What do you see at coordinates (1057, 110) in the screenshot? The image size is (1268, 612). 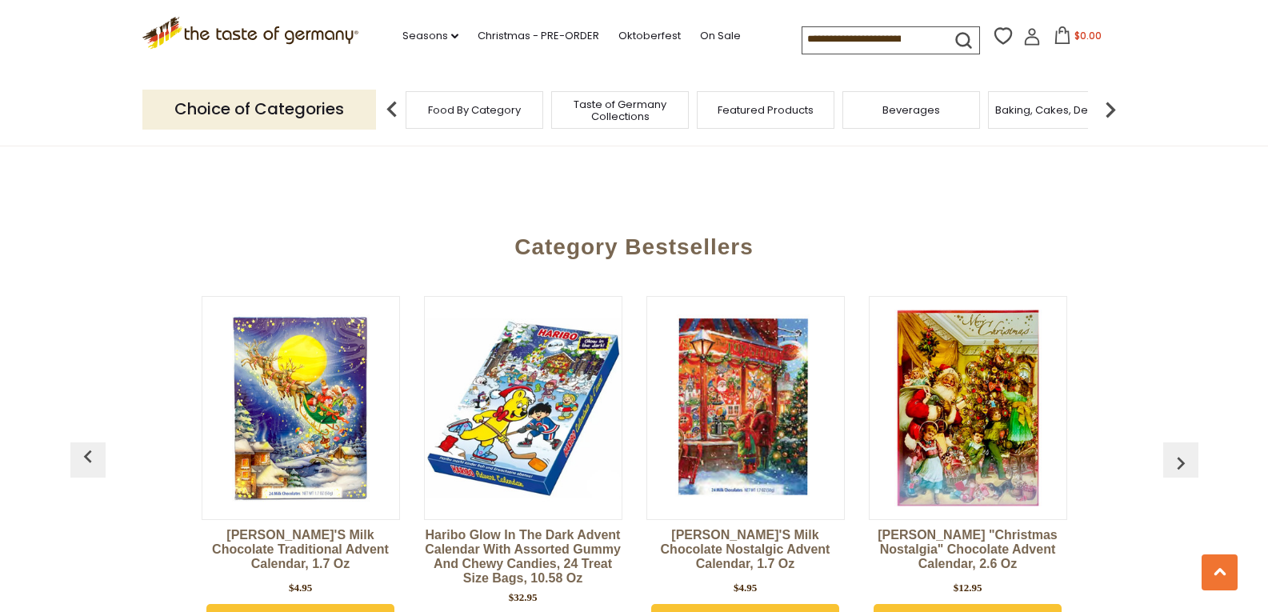 I see `a: Baking, Cakes, Desserts` at bounding box center [1057, 110].